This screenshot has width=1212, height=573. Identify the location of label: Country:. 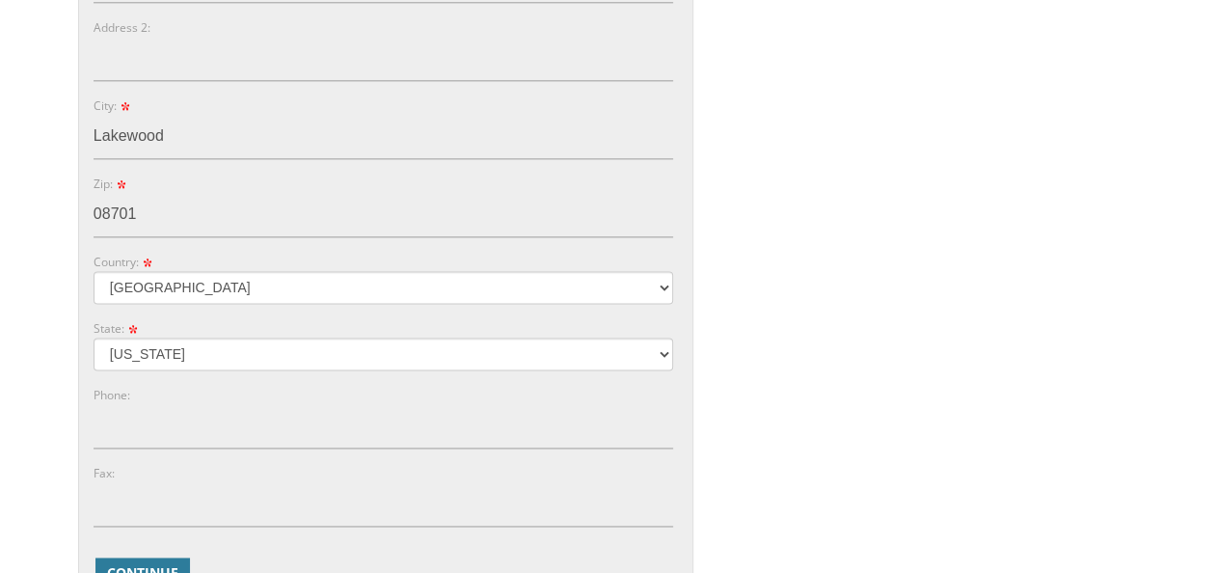
(124, 261).